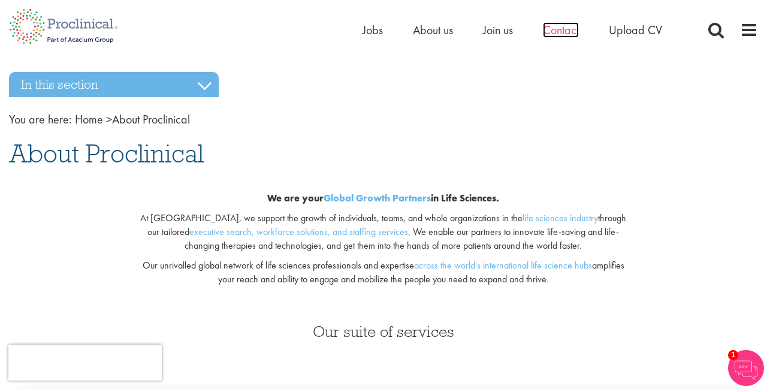 The height and width of the screenshot is (389, 767). What do you see at coordinates (503, 265) in the screenshot?
I see `a: across the world's international life science hubs` at bounding box center [503, 265].